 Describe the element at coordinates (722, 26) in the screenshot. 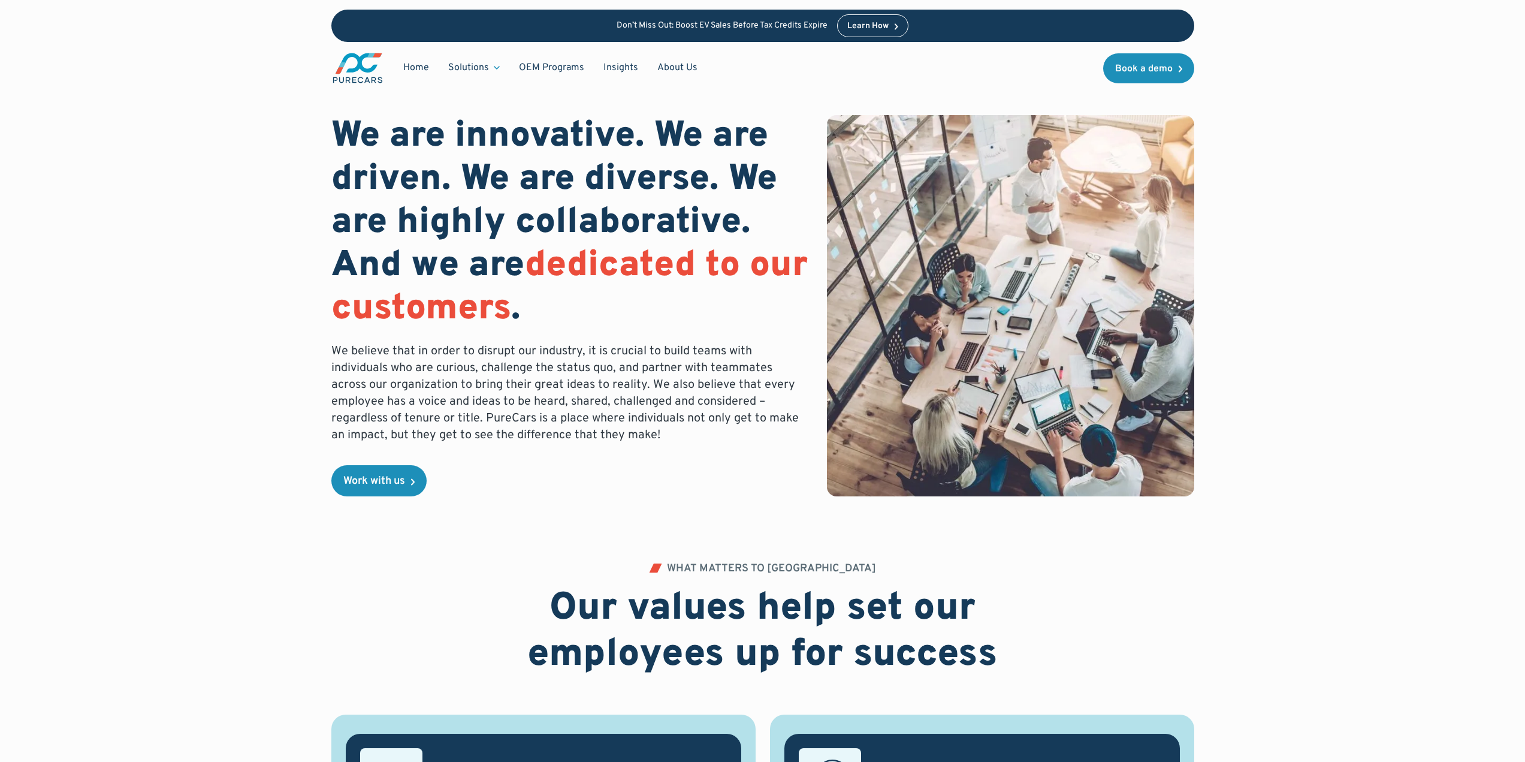

I see `p: Don’t Miss Out: Boost EV Sales Before Tax Credits Expire` at that location.